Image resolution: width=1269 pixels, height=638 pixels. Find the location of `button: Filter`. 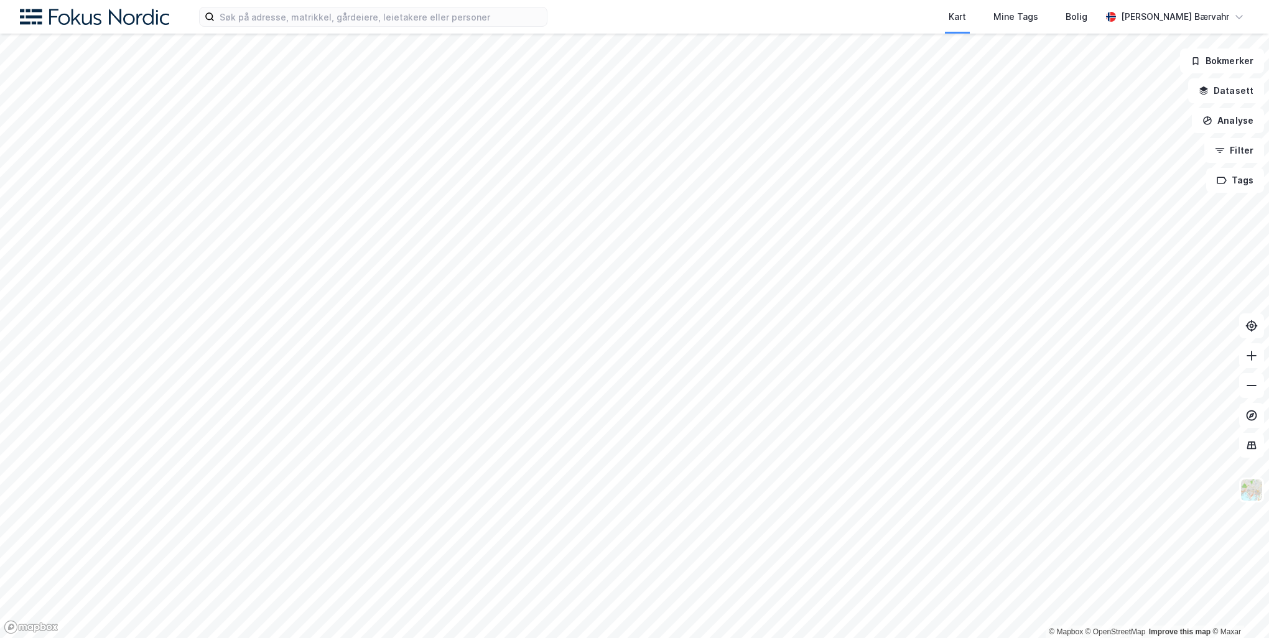

button: Filter is located at coordinates (1234, 151).